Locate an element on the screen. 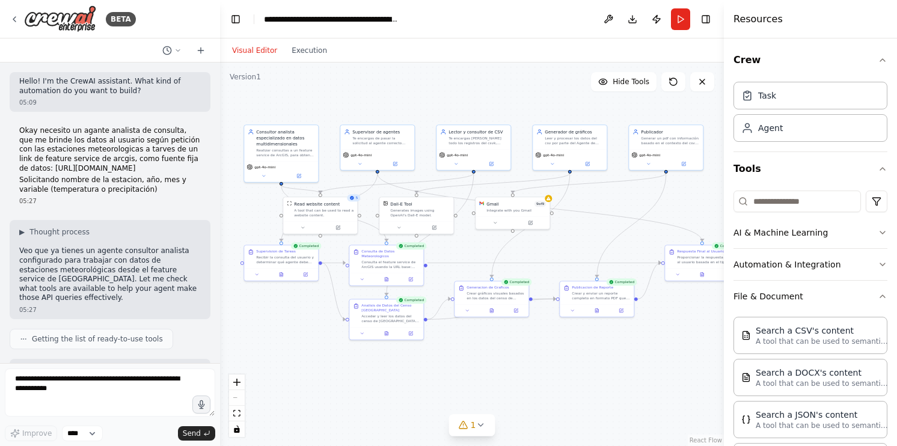 Image resolution: width=897 pixels, height=446 pixels. div: Leer y procesar los datos del csv por parte del Agente de Lectura y consultor de CSV. Para genera... is located at coordinates (573, 141).